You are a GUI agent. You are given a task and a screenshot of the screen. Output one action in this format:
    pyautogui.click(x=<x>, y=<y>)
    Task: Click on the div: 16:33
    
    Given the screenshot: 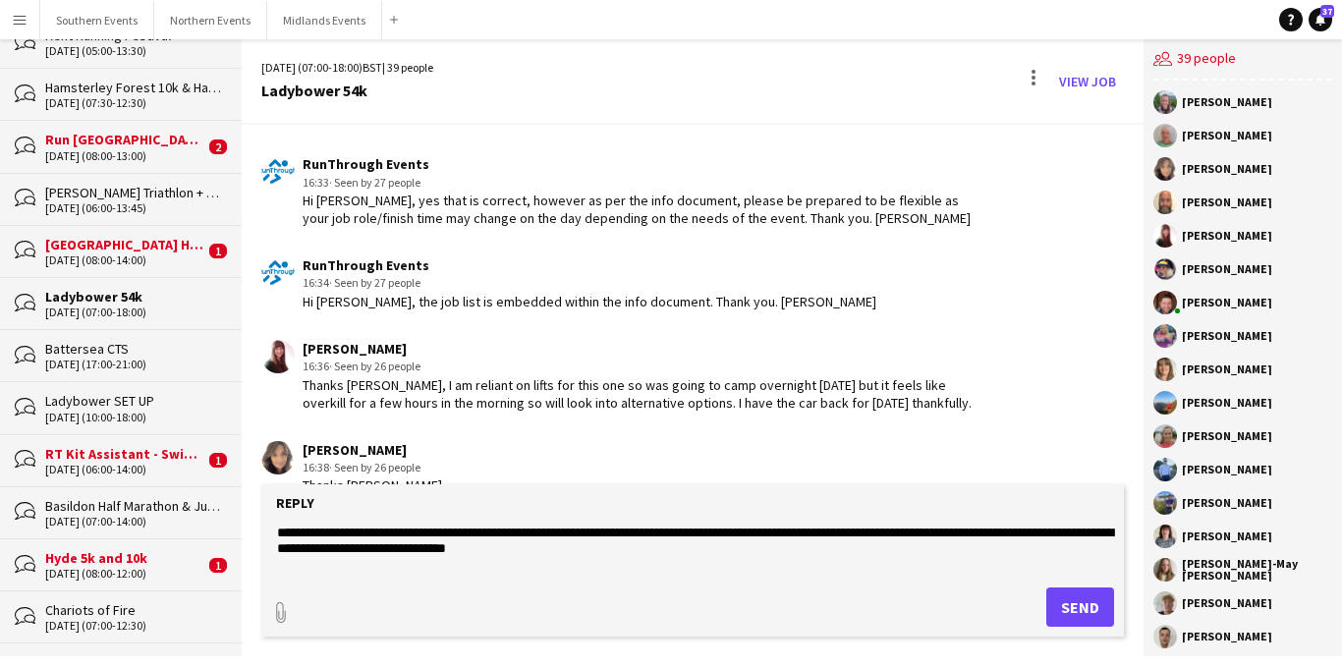 What is the action you would take?
    pyautogui.click(x=642, y=183)
    